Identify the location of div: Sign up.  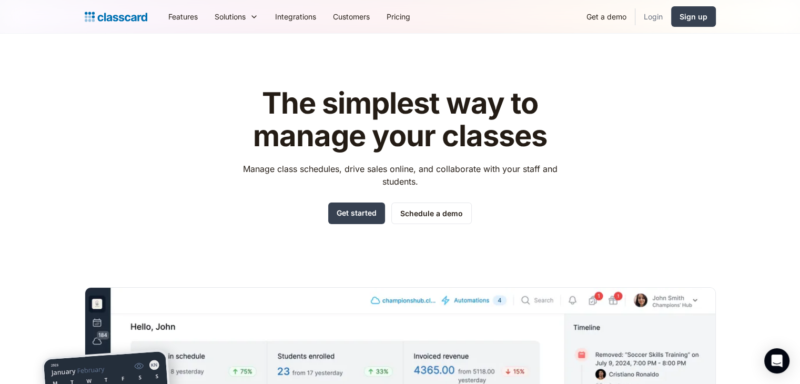
(693, 16).